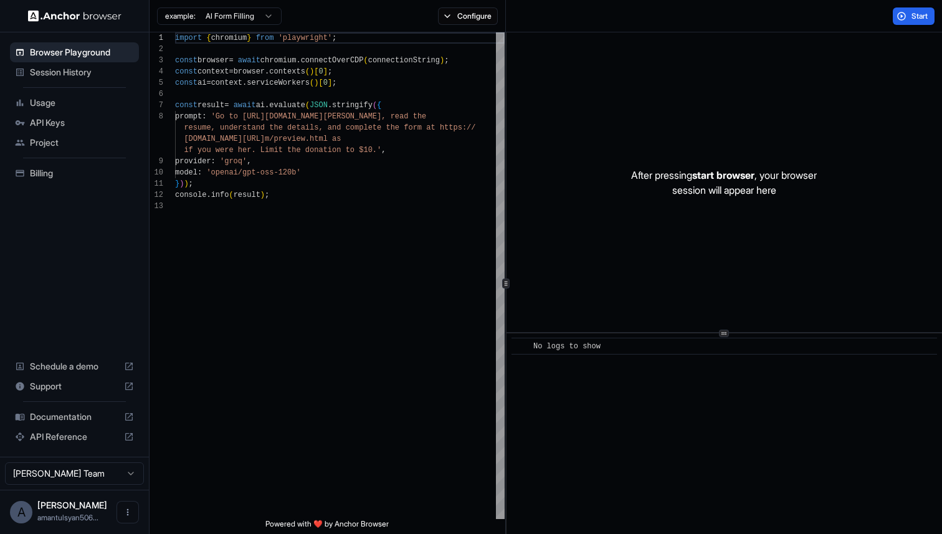  I want to click on span: example:, so click(180, 16).